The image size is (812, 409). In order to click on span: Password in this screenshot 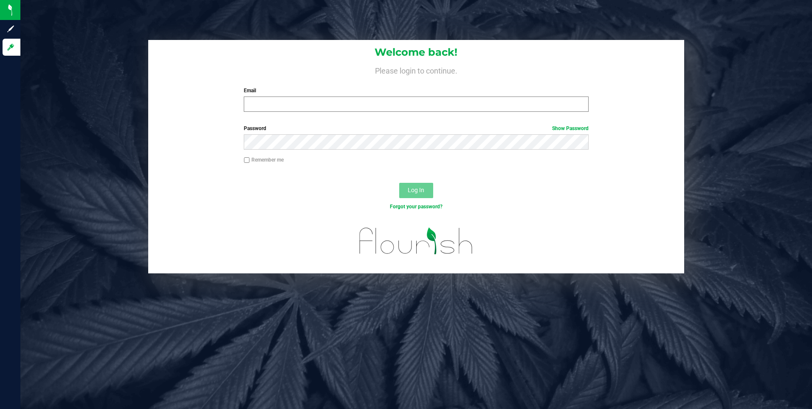, I will do `click(255, 128)`.